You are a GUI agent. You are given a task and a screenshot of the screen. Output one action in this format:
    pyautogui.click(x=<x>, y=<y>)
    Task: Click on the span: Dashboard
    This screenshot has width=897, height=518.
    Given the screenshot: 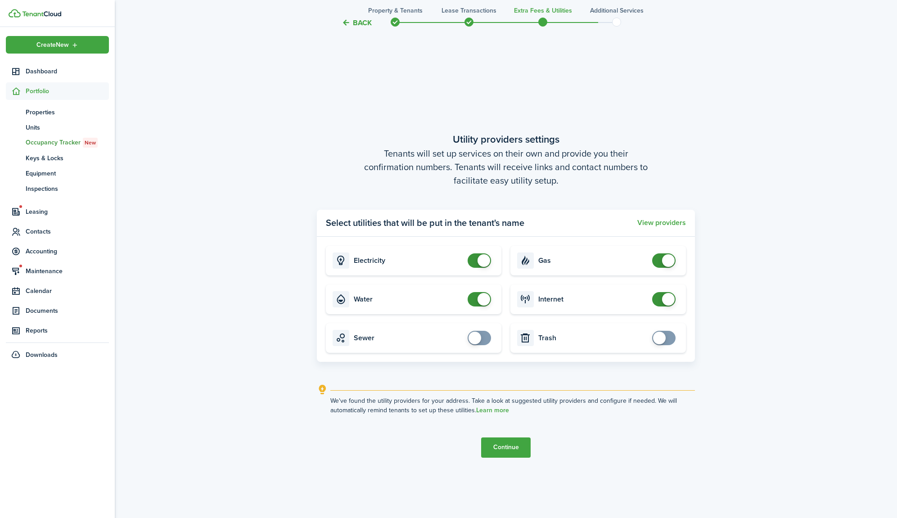 What is the action you would take?
    pyautogui.click(x=67, y=71)
    